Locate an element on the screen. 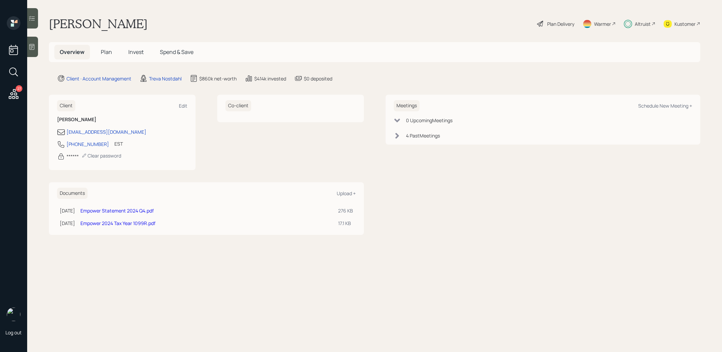 The height and width of the screenshot is (352, 722). span: Invest is located at coordinates (136, 52).